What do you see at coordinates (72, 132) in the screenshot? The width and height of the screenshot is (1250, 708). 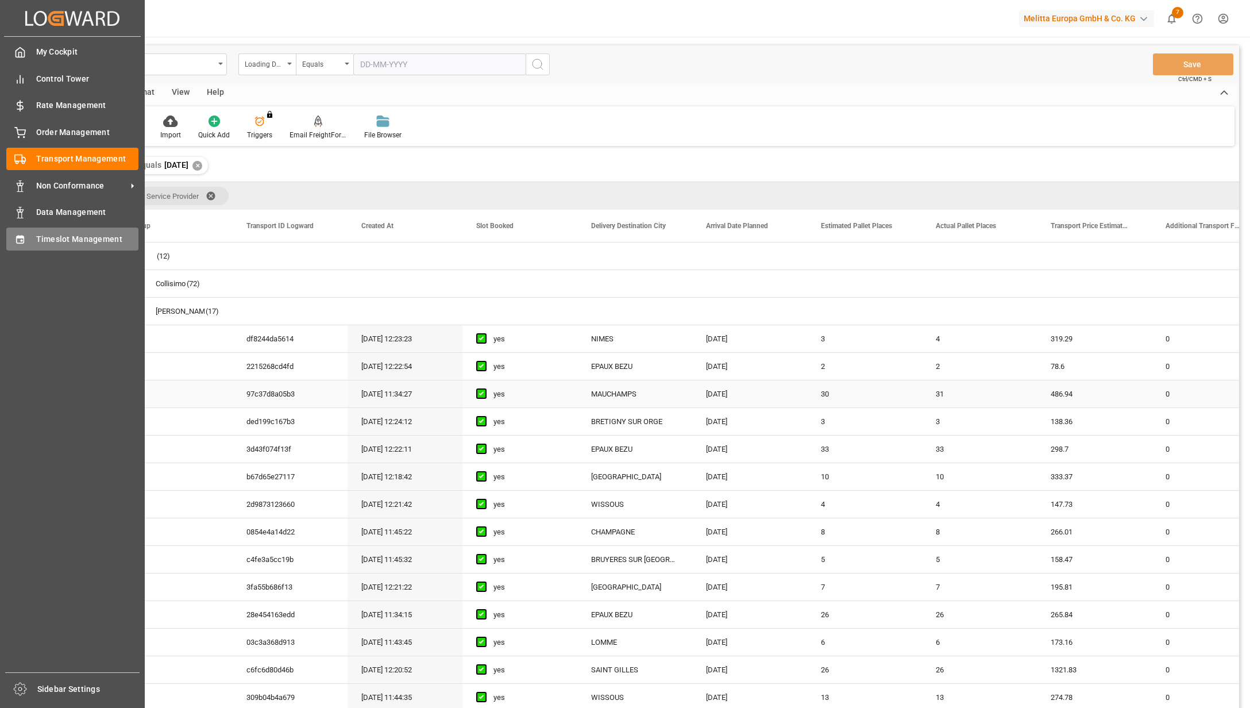 I see `a: Order Management` at bounding box center [72, 132].